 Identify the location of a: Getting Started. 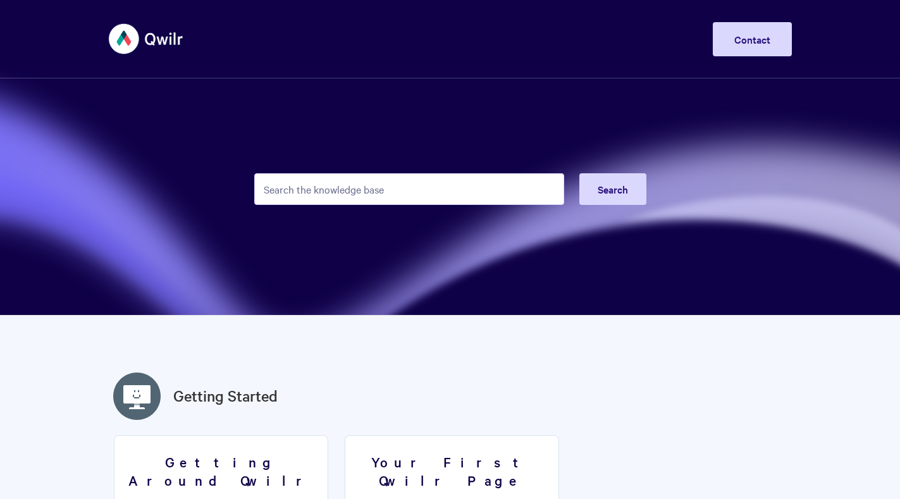
(225, 396).